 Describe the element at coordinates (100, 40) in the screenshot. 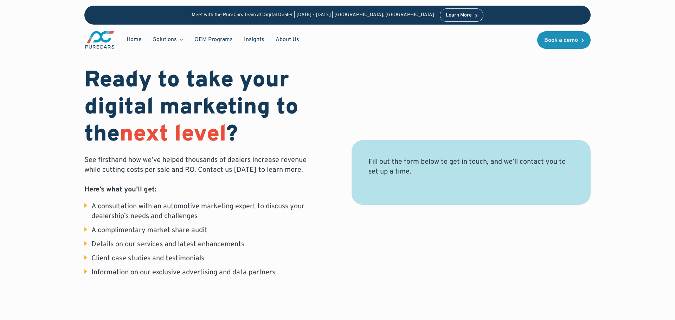

I see `a: main` at that location.